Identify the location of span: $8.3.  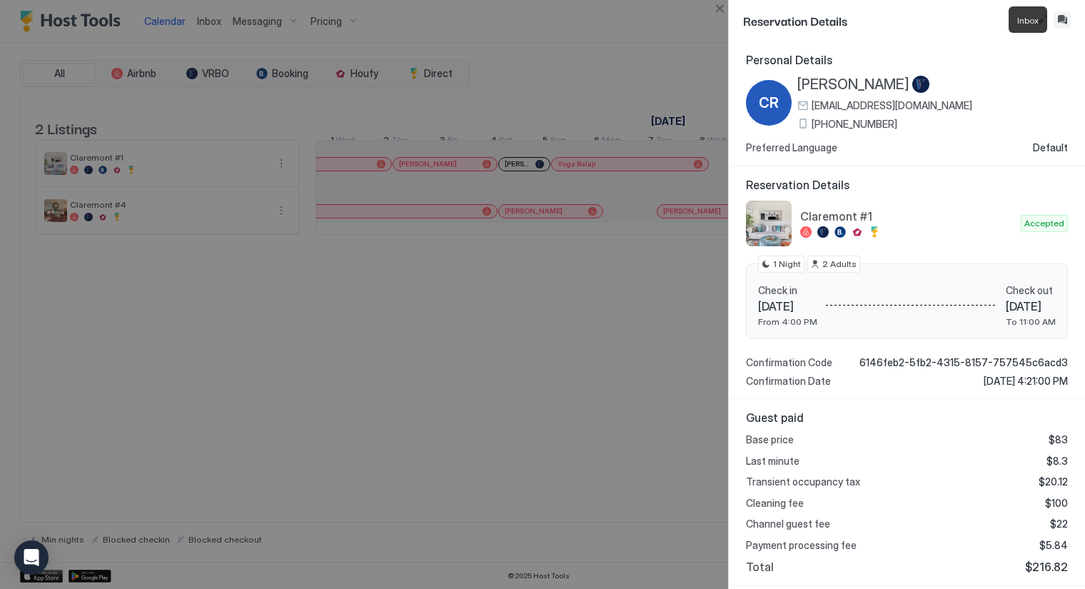
(1057, 461).